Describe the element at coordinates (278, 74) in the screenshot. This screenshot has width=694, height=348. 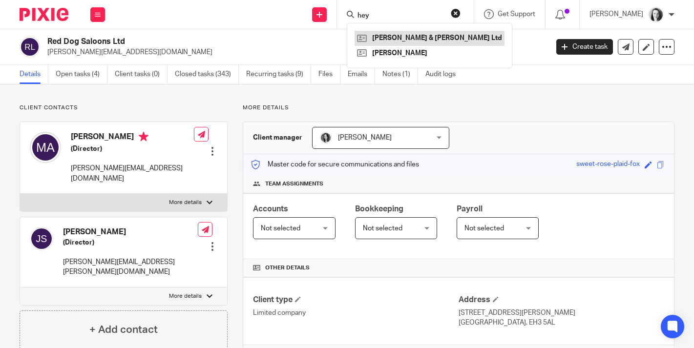
I see `a: Recurring tasks (9)` at that location.